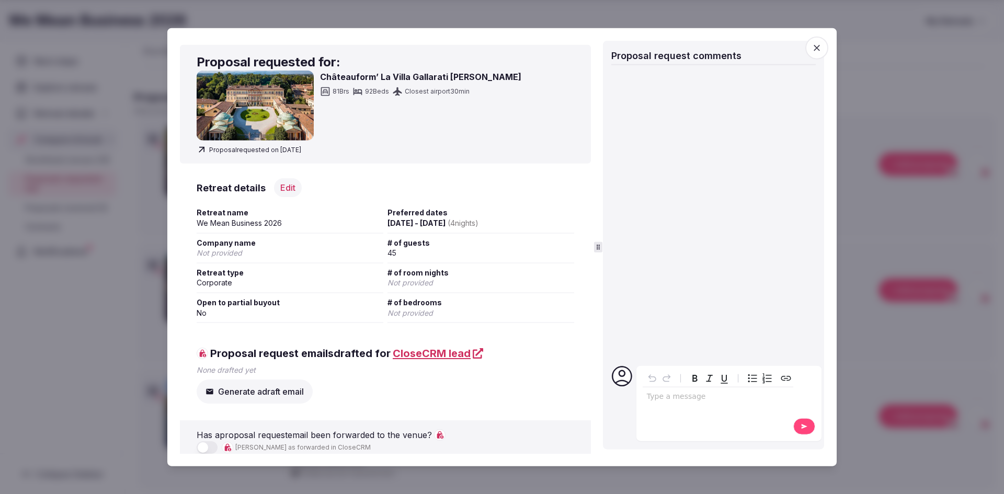 The image size is (1004, 494). What do you see at coordinates (340, 354) in the screenshot?
I see `span: Proposal request emails drafted for` at bounding box center [340, 354].